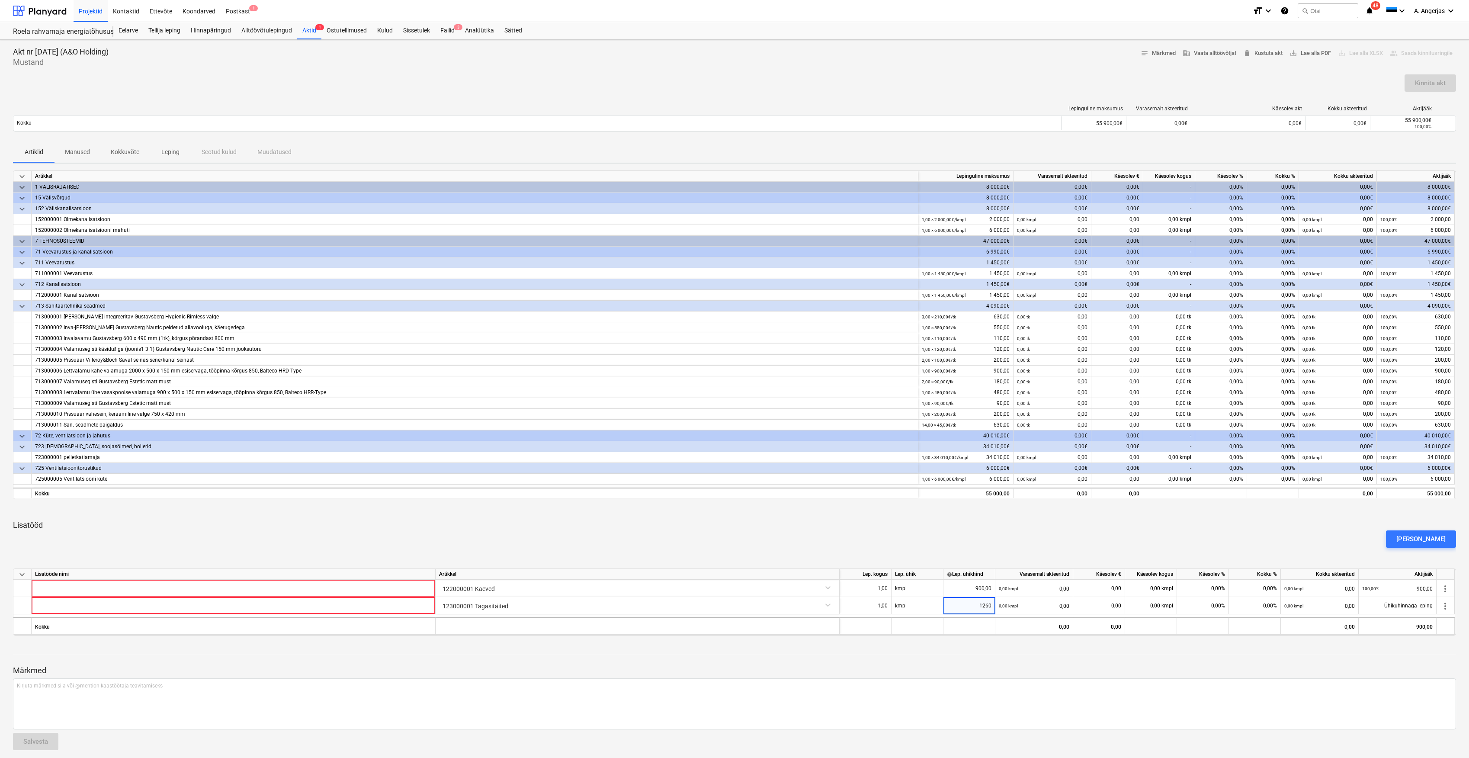 The width and height of the screenshot is (1469, 758). What do you see at coordinates (320, 27) in the screenshot?
I see `span: 1` at bounding box center [320, 27].